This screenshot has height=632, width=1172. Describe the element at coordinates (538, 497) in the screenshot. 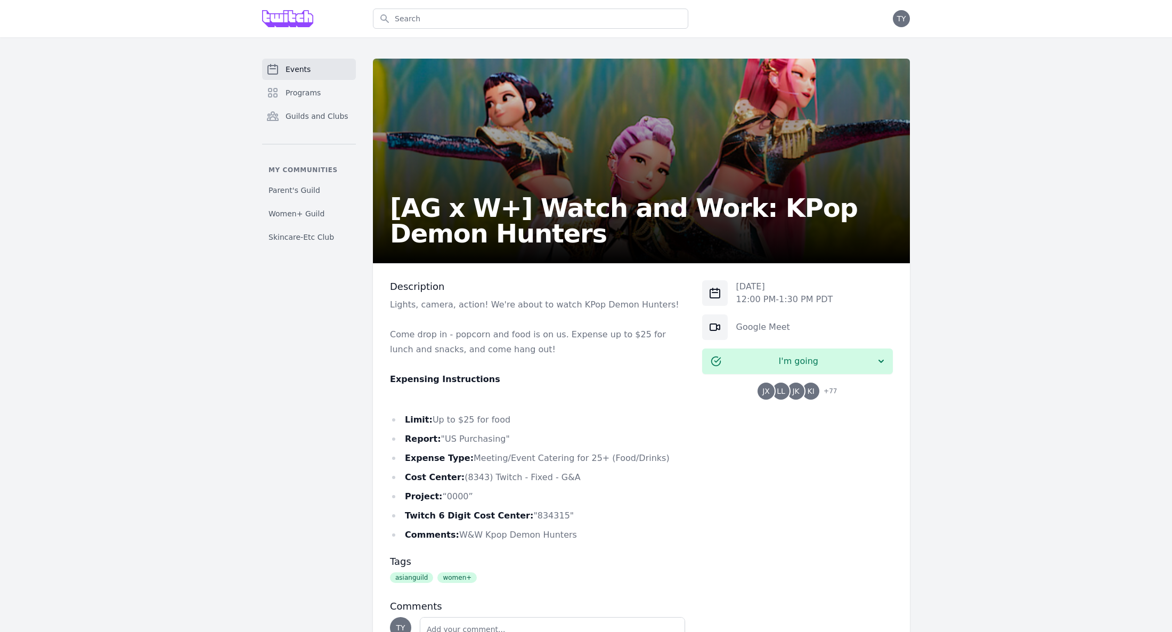

I see `li: “0000”` at that location.